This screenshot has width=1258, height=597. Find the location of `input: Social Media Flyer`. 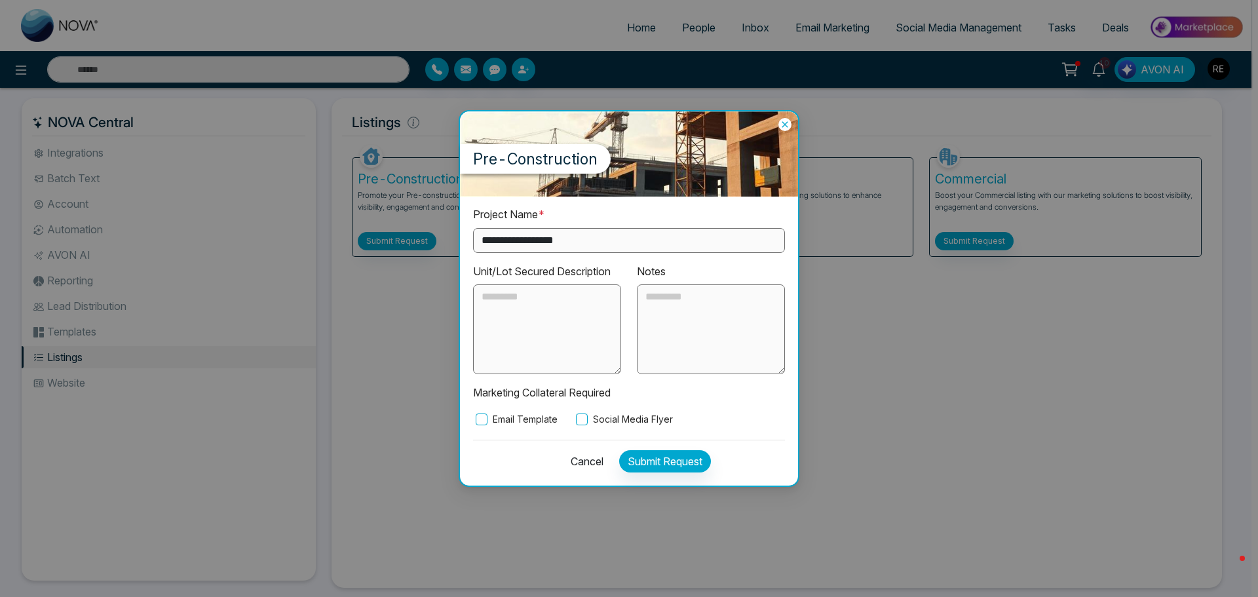

input: Social Media Flyer is located at coordinates (582, 419).